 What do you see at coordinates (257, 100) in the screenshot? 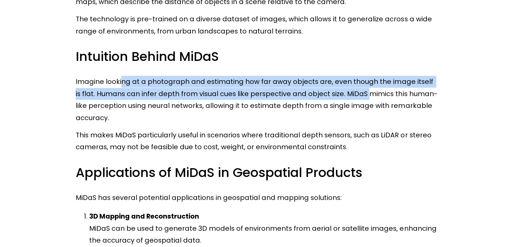
I see `p: Imagine looking at a photograph and estimating how far away objects are, even though the image it...` at bounding box center [257, 100].